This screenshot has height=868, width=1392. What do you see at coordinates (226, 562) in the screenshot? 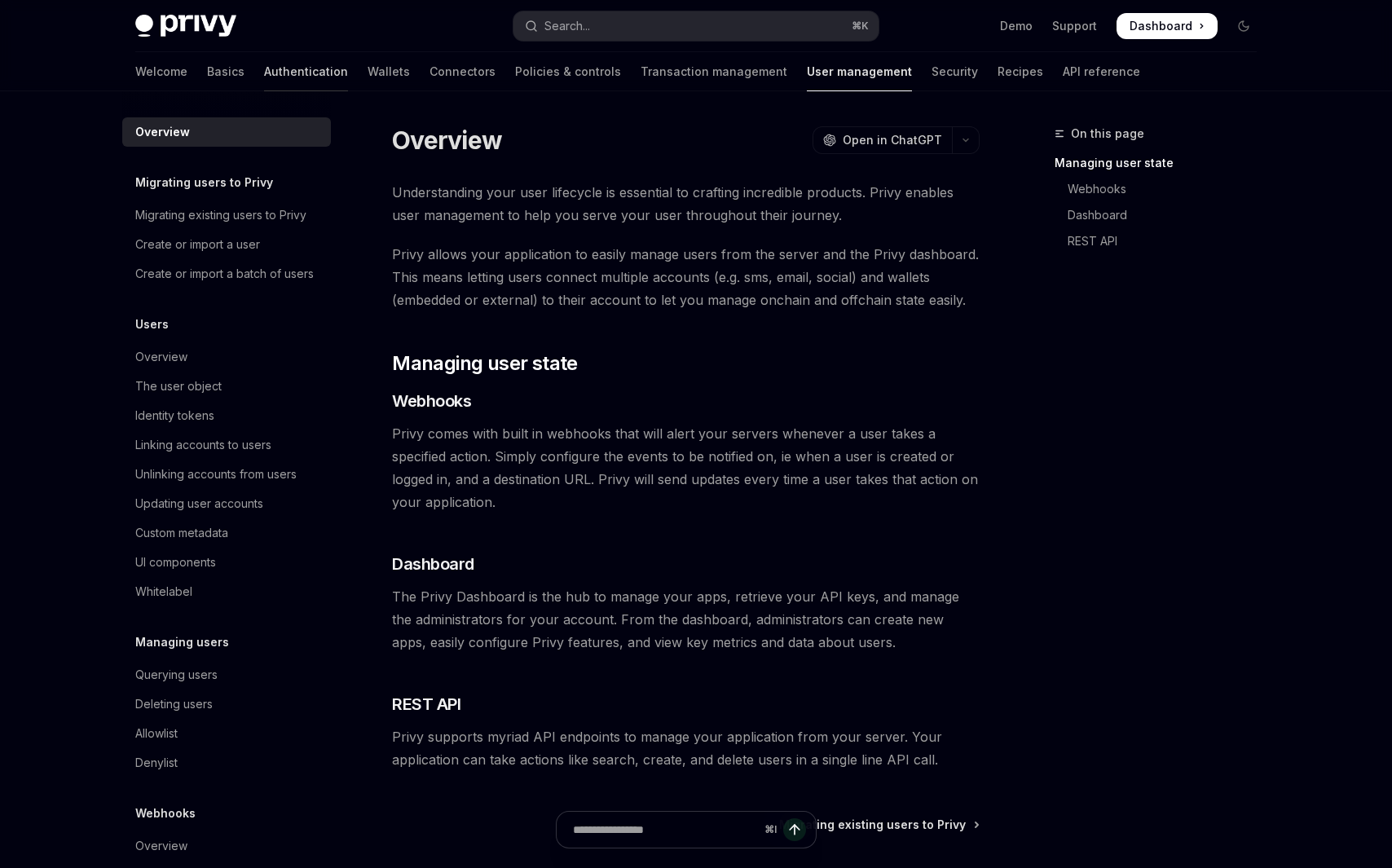
I see `a: UI components` at bounding box center [226, 562].